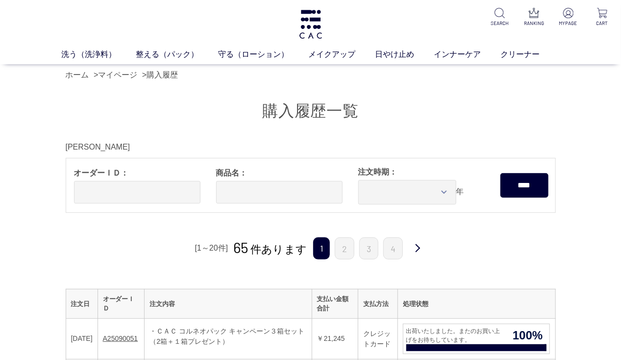 This screenshot has height=360, width=621. I want to click on a: 守る（ローション）, so click(264, 54).